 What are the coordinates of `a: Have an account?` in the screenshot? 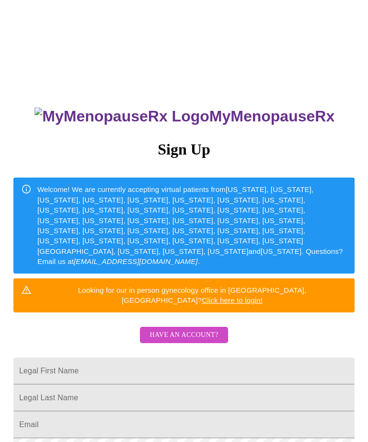 It's located at (184, 341).